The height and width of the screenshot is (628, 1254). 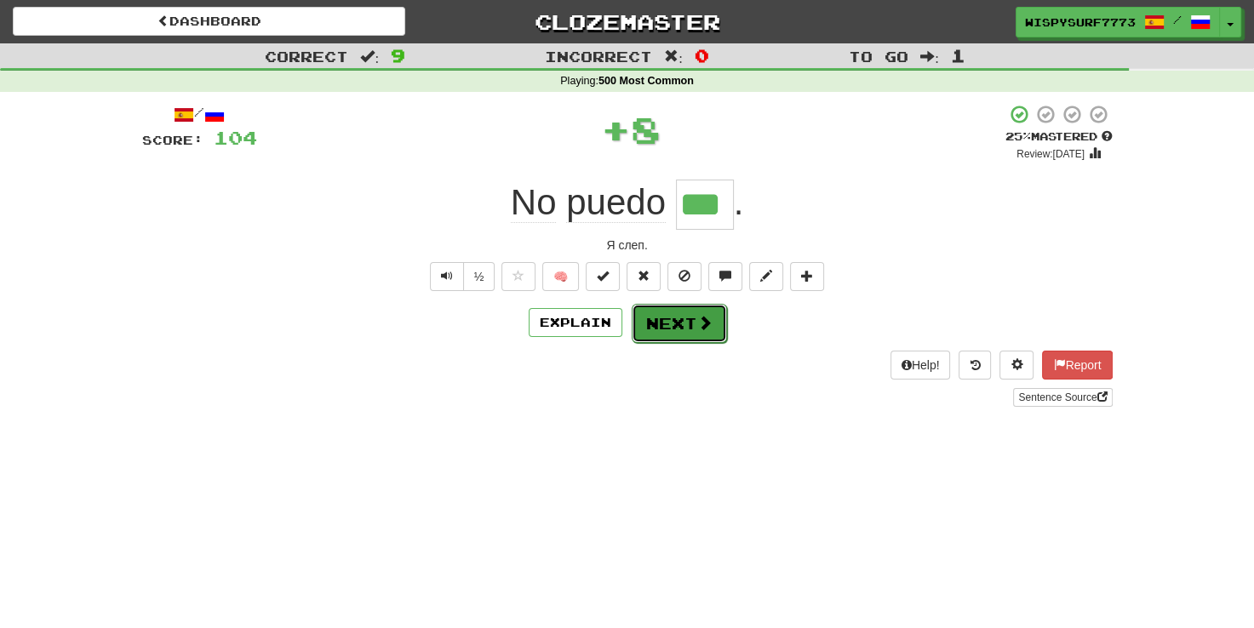 I want to click on span: 9, so click(x=398, y=55).